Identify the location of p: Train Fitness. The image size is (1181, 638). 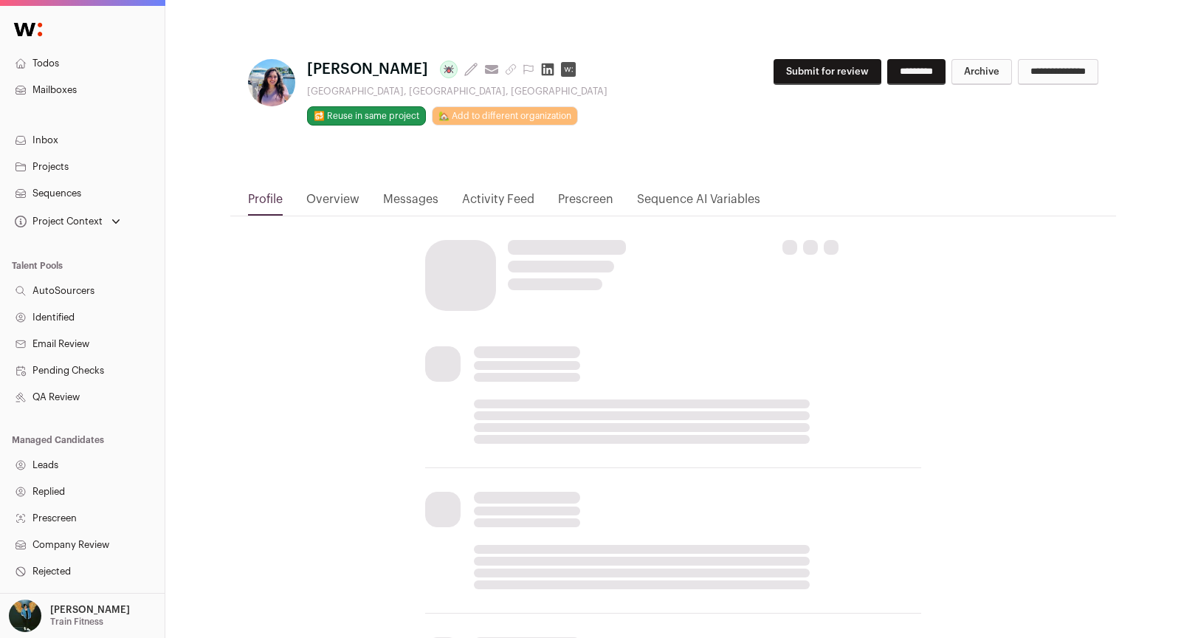
(77, 622).